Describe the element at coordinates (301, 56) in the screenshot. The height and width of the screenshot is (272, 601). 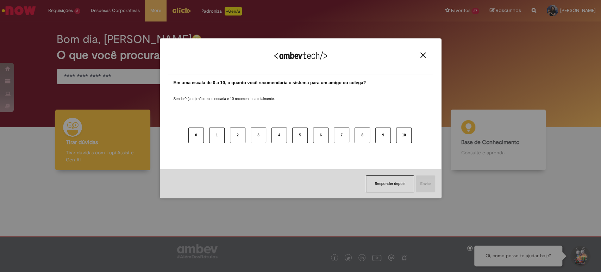
I see `img: Logo Ambevtech` at that location.